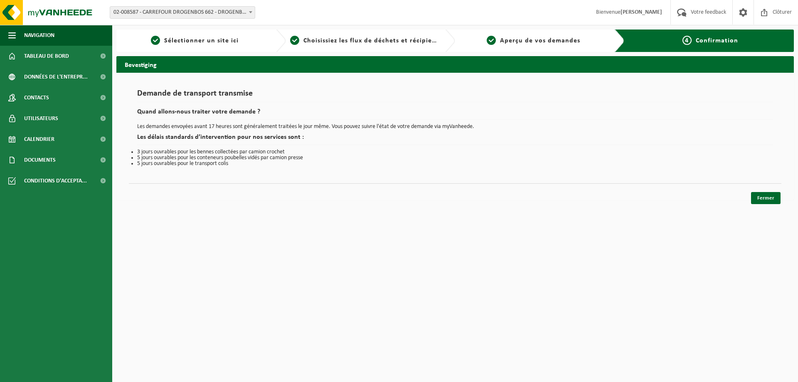  What do you see at coordinates (455, 64) in the screenshot?
I see `h2: Bevestiging` at bounding box center [455, 64].